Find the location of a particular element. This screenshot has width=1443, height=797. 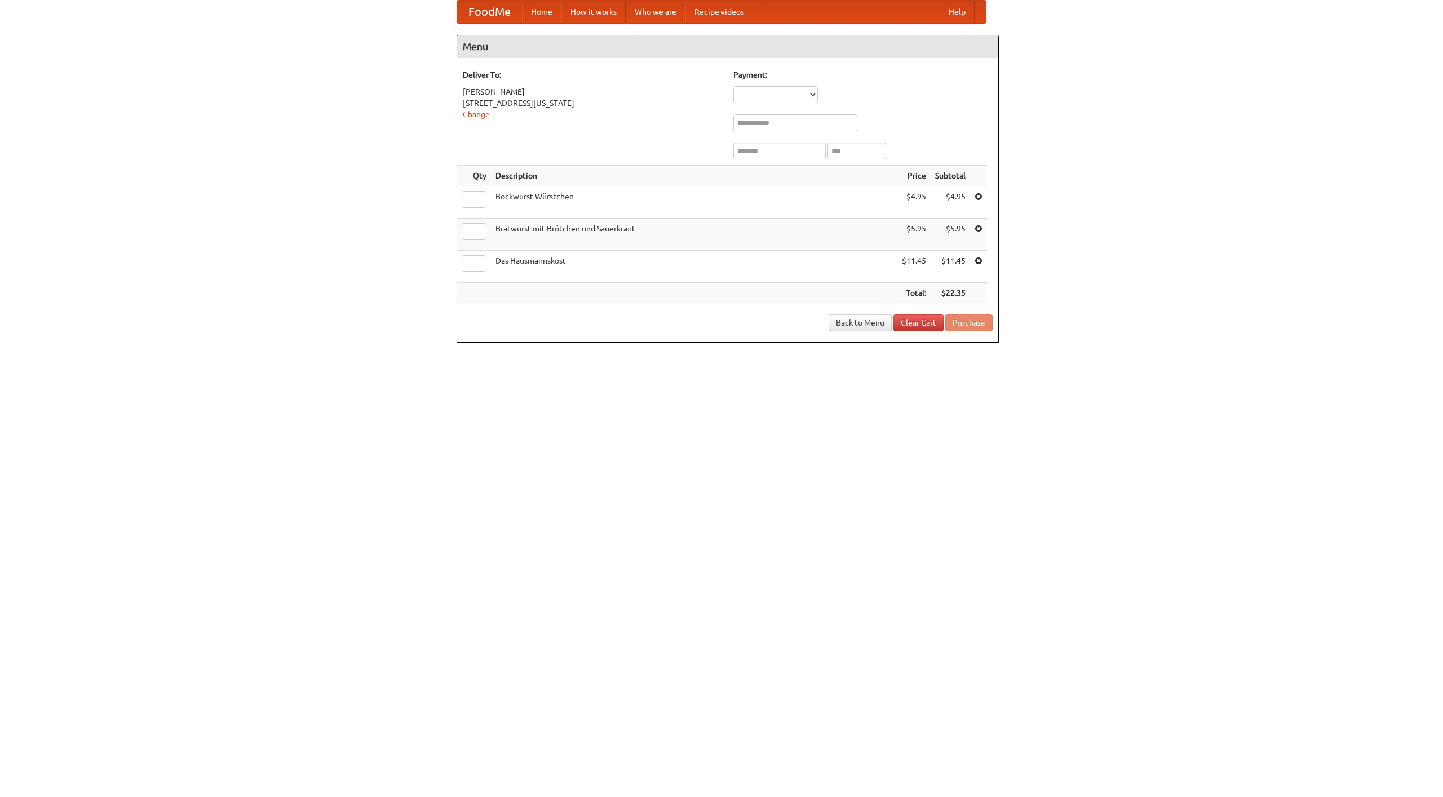

a: Who we are is located at coordinates (655, 12).